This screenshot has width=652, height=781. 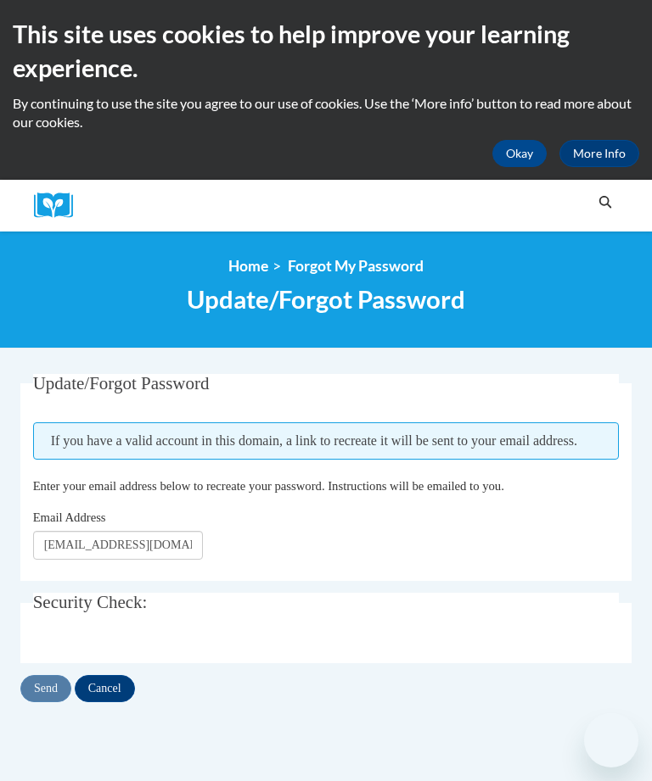 What do you see at coordinates (118, 545) in the screenshot?
I see `input: Email` at bounding box center [118, 545].